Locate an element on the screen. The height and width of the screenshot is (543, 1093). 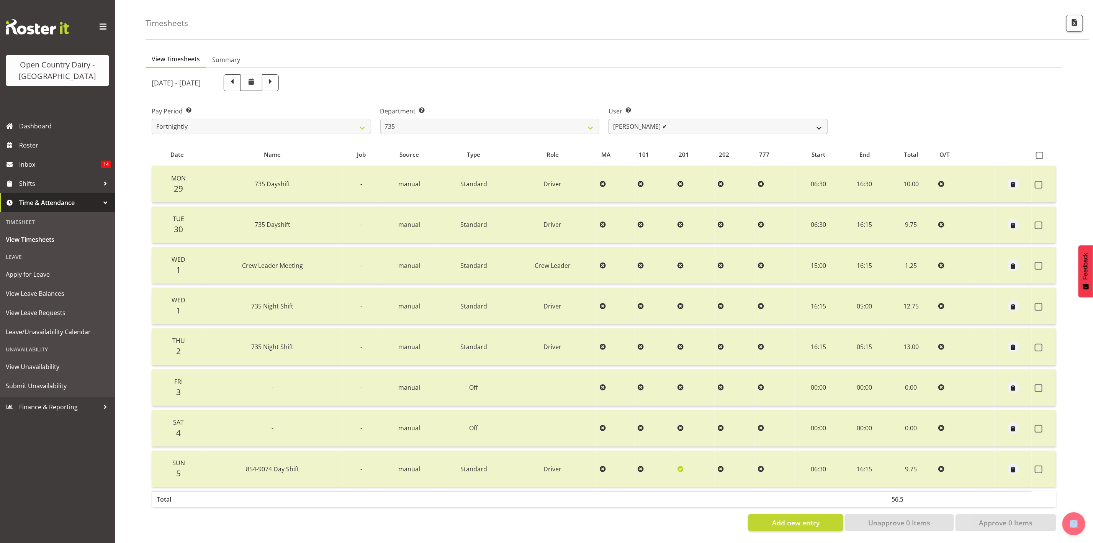
div: Unavailability is located at coordinates (57, 349).